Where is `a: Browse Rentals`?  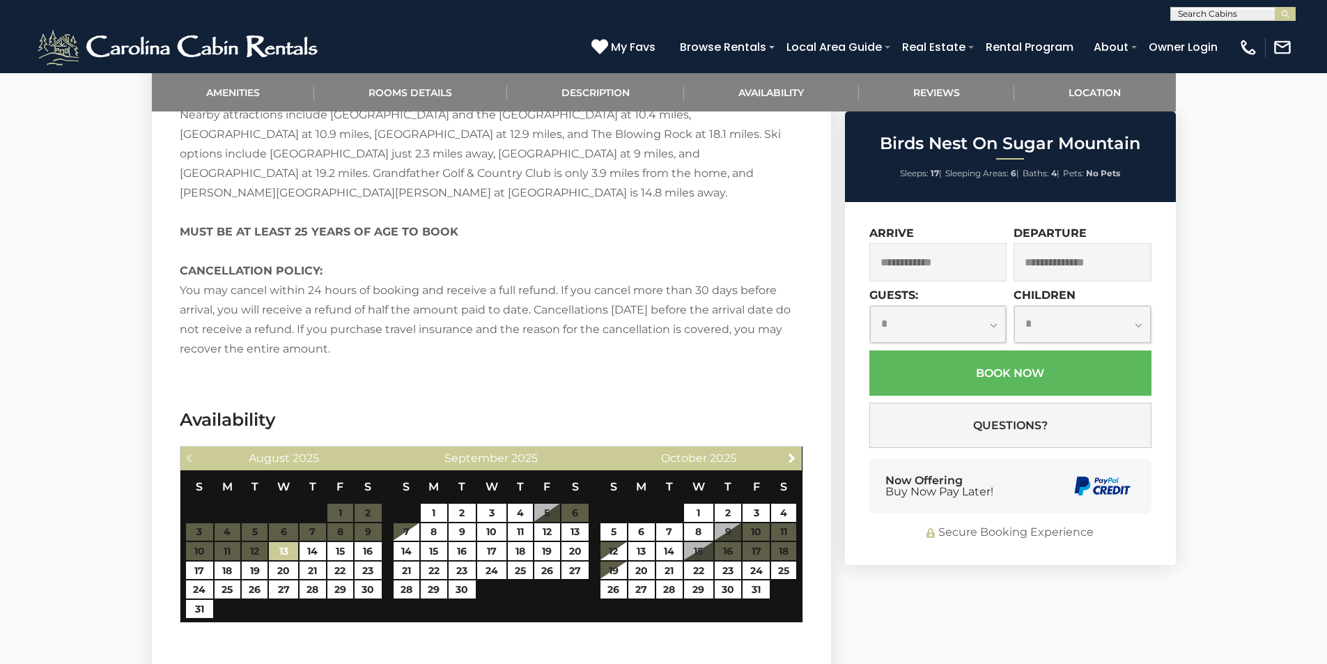
a: Browse Rentals is located at coordinates (723, 47).